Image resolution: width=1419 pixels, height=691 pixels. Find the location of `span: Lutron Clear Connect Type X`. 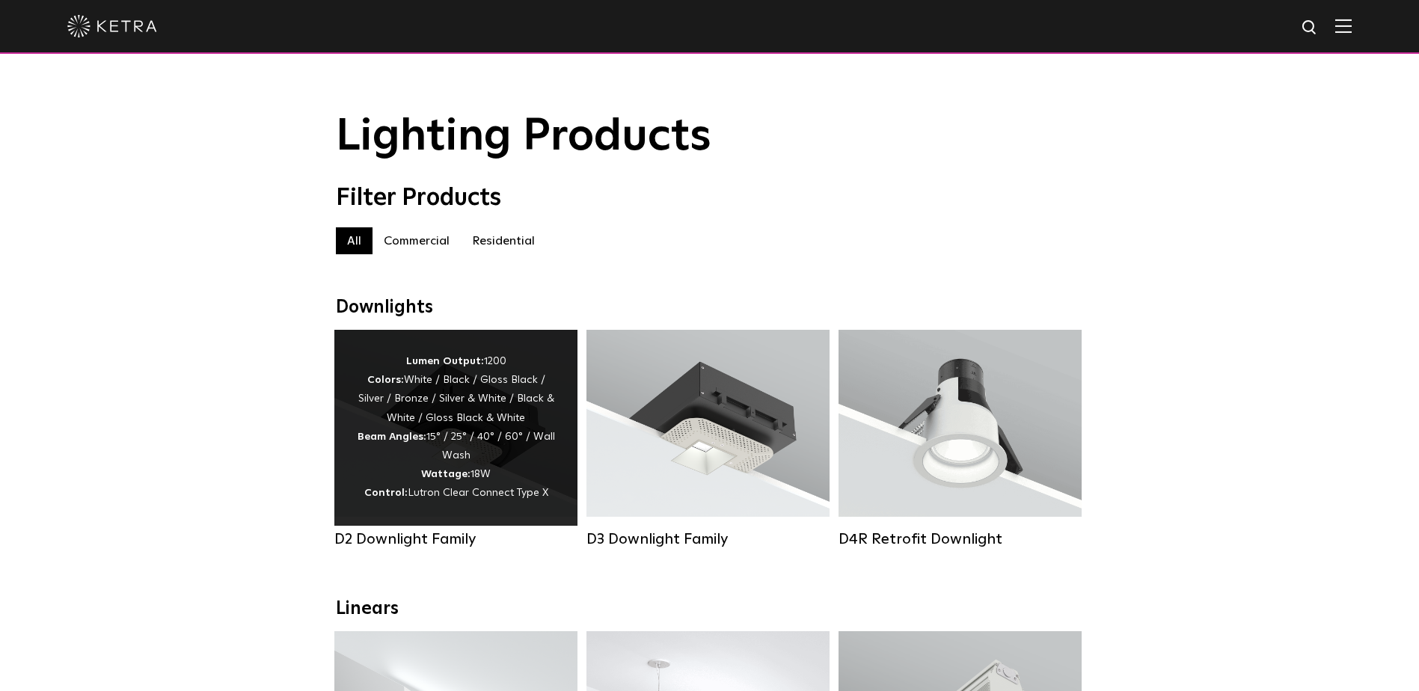

span: Lutron Clear Connect Type X is located at coordinates (478, 493).